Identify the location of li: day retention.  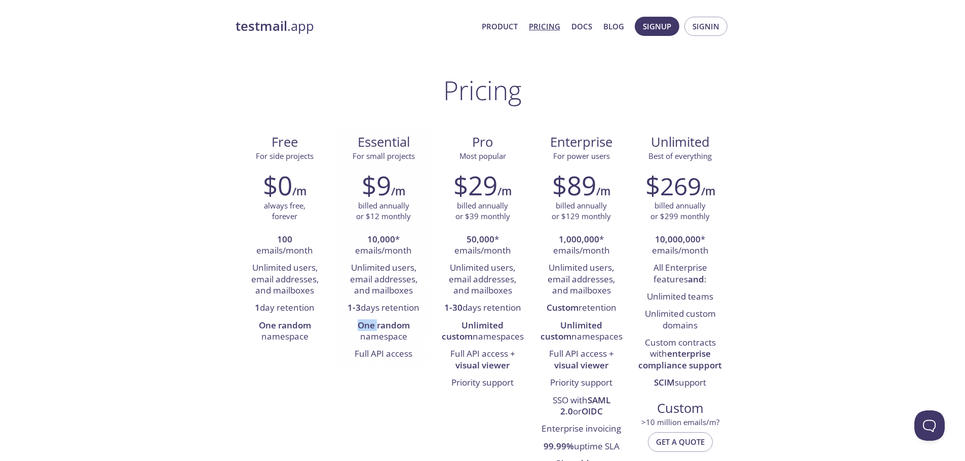
(285, 308).